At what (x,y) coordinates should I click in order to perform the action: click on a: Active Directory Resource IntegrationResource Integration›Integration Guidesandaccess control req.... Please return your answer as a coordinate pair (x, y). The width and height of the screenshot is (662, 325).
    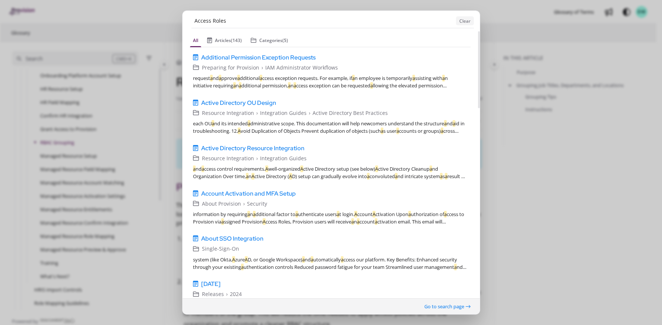
    Looking at the image, I should click on (330, 162).